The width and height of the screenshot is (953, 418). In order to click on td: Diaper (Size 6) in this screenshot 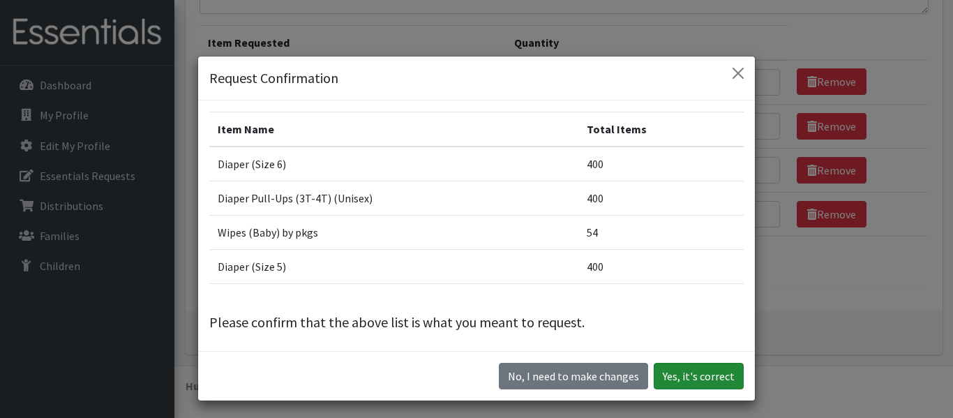, I will do `click(393, 164)`.